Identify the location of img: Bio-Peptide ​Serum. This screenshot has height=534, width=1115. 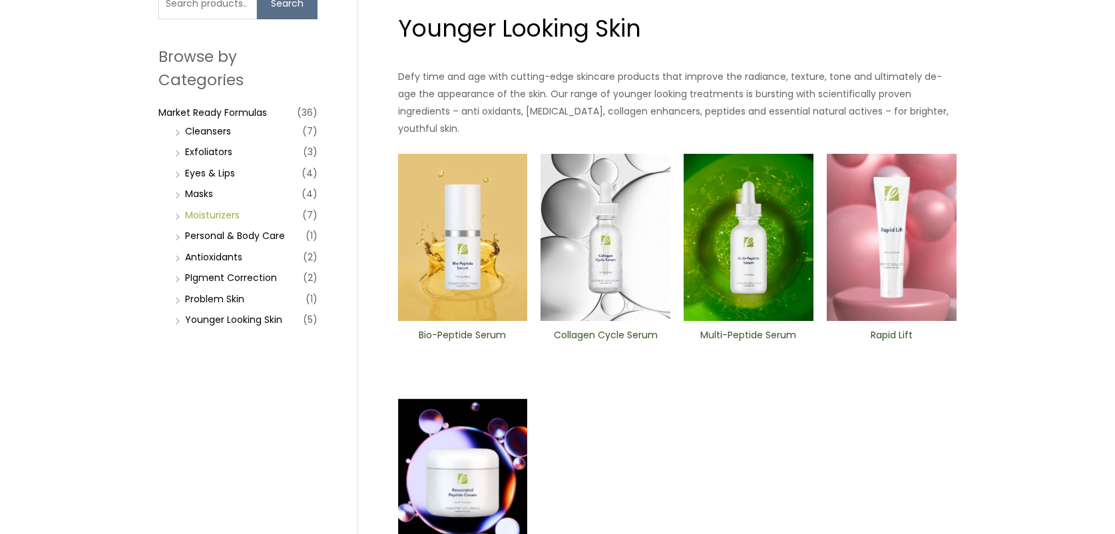
(462, 238).